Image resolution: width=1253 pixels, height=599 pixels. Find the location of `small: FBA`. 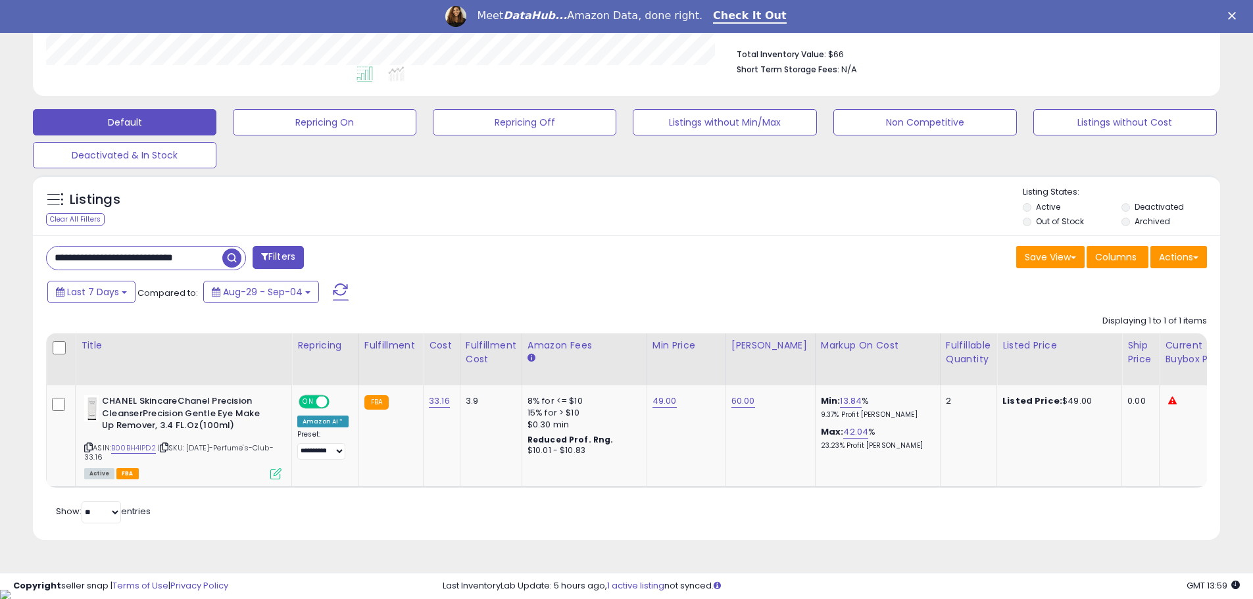

small: FBA is located at coordinates (376, 402).